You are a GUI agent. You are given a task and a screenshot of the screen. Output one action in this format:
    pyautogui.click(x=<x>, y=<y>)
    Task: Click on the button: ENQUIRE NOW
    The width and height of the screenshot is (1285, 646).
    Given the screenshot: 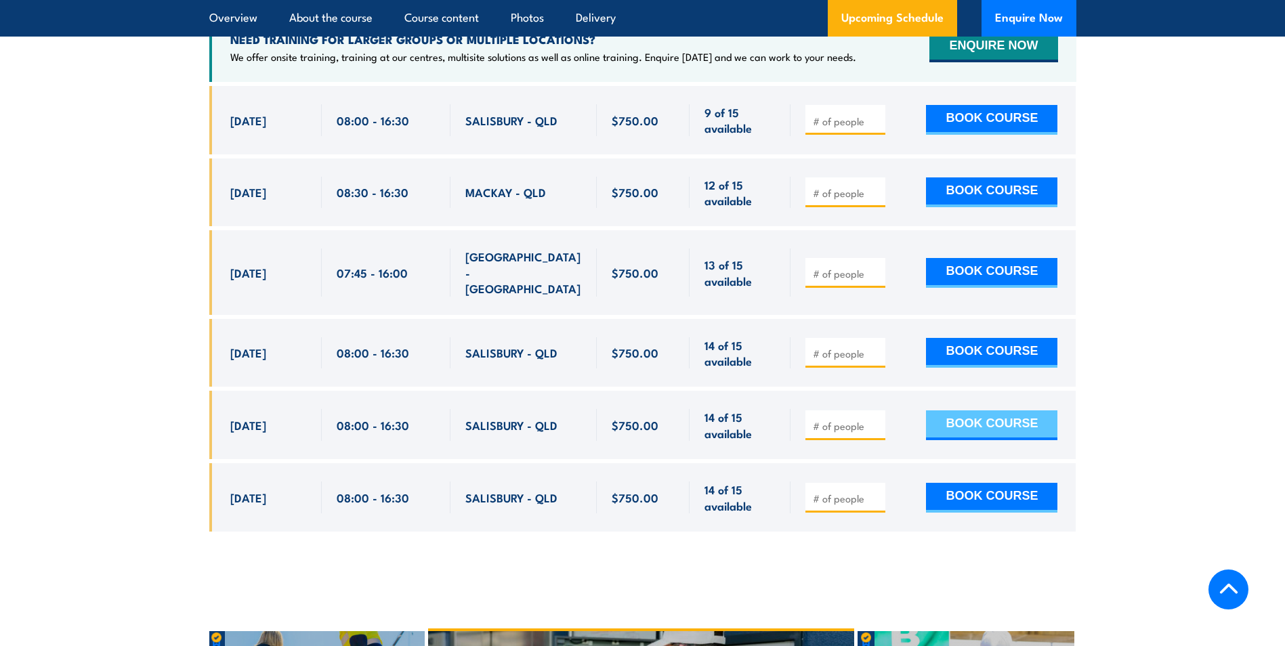 What is the action you would take?
    pyautogui.click(x=993, y=47)
    